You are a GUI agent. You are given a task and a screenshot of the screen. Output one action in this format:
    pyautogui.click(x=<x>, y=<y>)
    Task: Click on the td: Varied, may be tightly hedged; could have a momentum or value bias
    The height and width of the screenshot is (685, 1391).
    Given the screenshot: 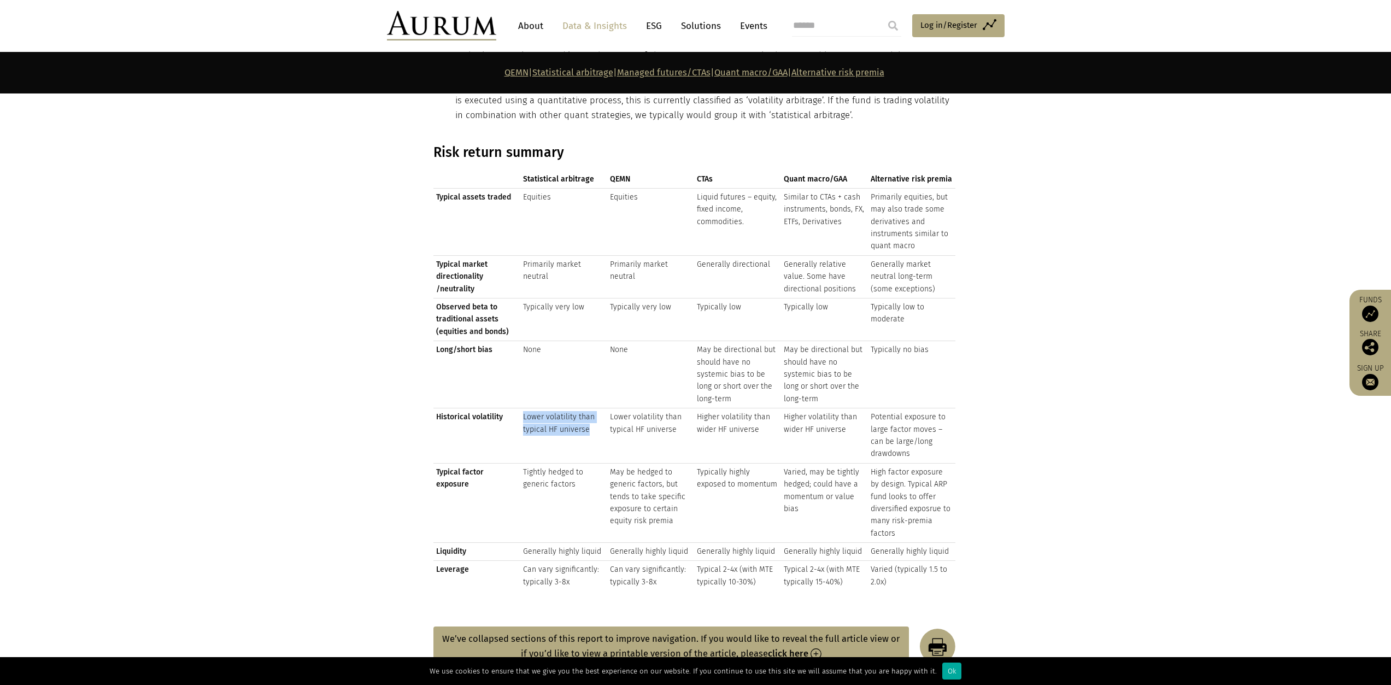 What is the action you would take?
    pyautogui.click(x=824, y=502)
    